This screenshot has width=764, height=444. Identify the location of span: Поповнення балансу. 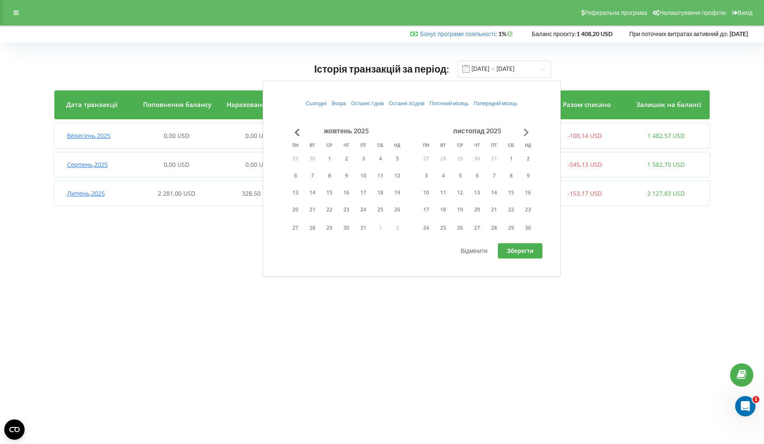
(177, 104).